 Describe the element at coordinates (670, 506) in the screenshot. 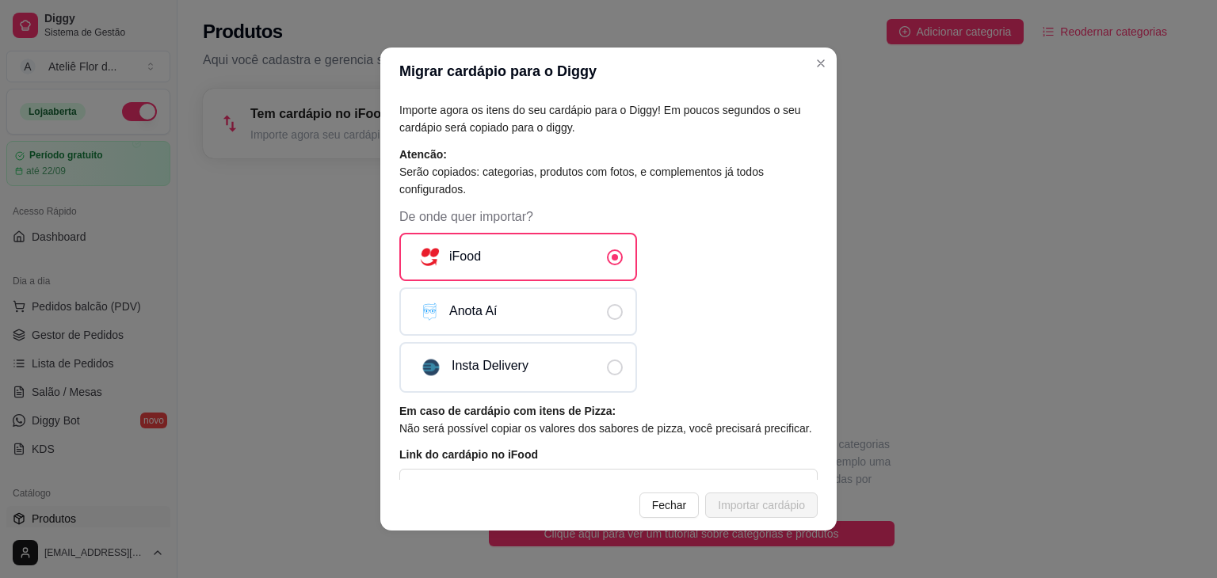

I see `span: Fechar` at that location.